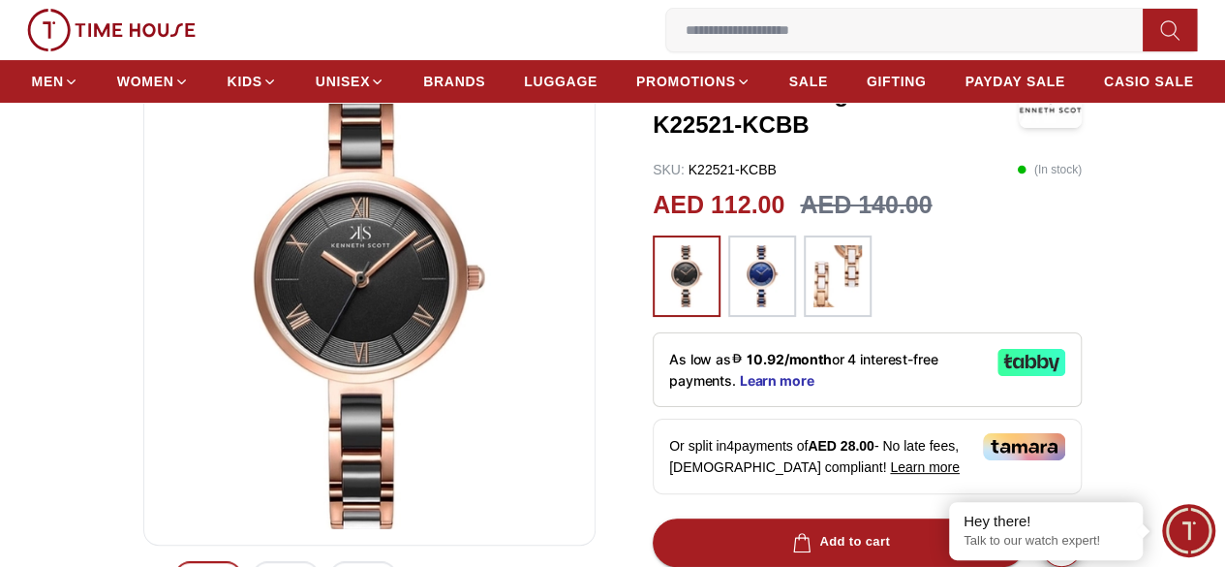  I want to click on span: CASIO SALE, so click(1149, 81).